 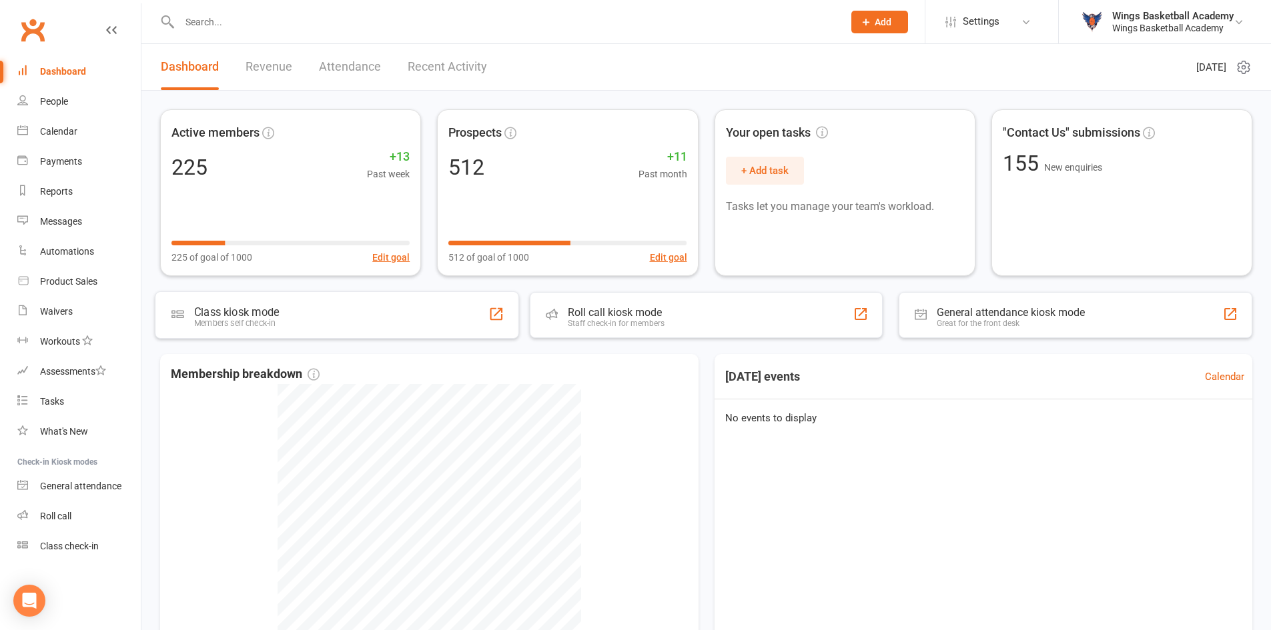 I want to click on span: New enquiries, so click(x=1073, y=167).